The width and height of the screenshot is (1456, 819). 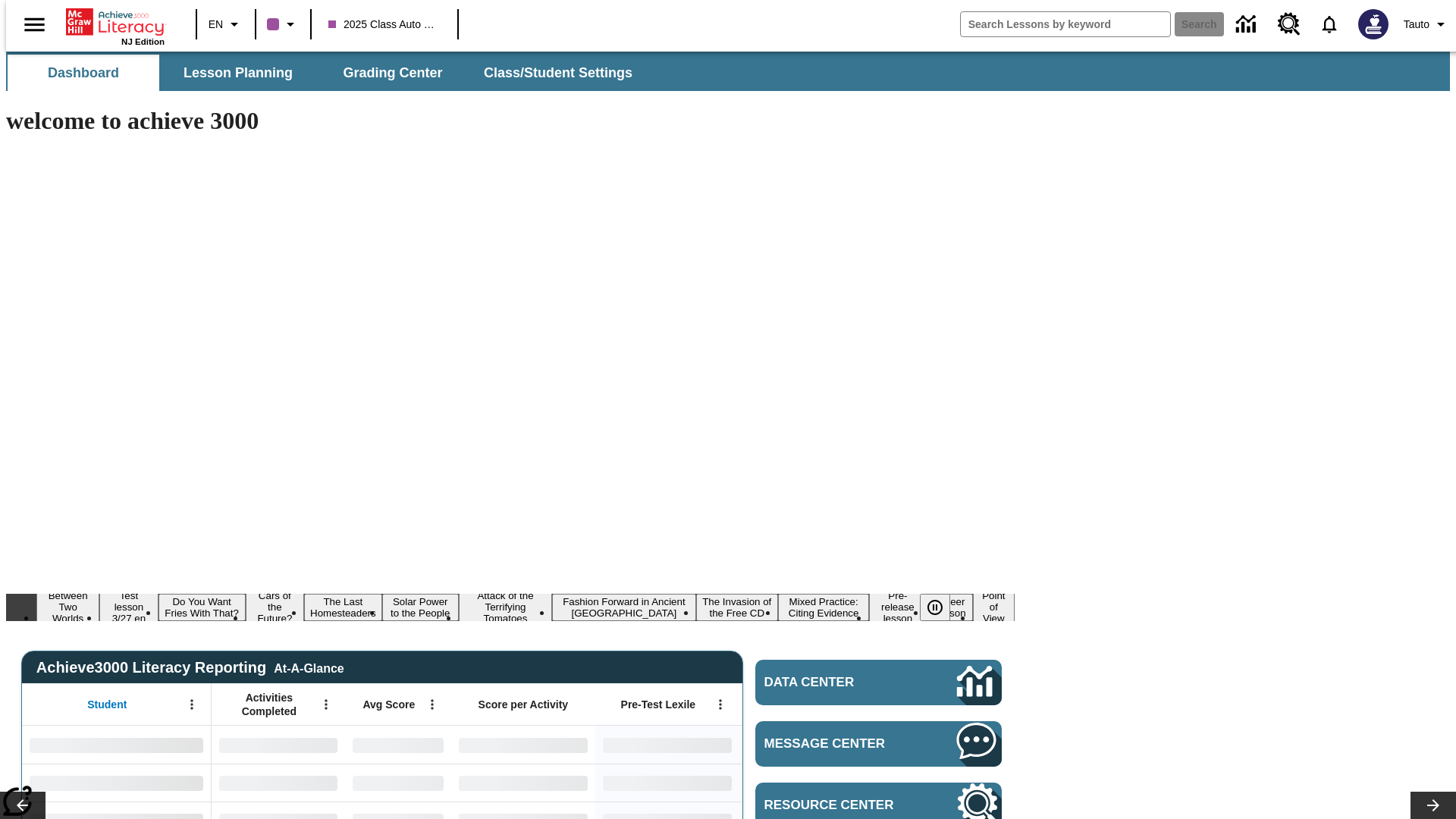 What do you see at coordinates (1374, 24) in the screenshot?
I see `img: Avatar` at bounding box center [1374, 24].